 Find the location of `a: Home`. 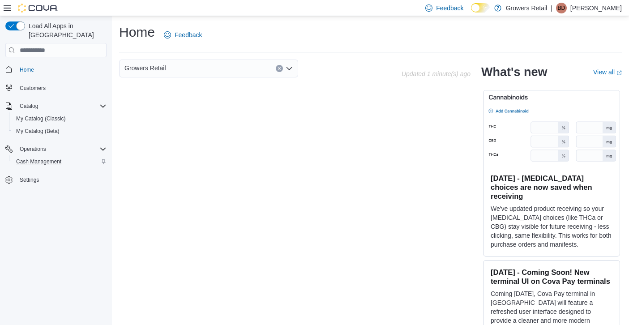

a: Home is located at coordinates (27, 70).